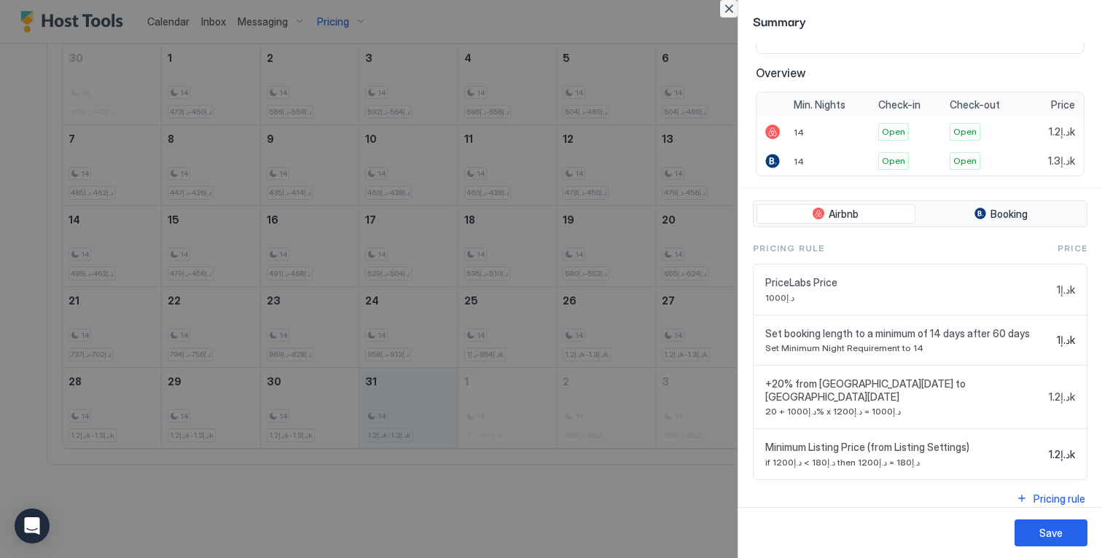 The width and height of the screenshot is (1102, 558). I want to click on span: Summary, so click(920, 20).